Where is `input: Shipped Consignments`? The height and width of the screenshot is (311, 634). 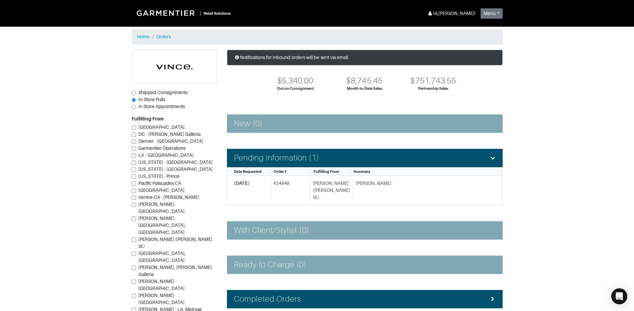
input: Shipped Consignments is located at coordinates (134, 93).